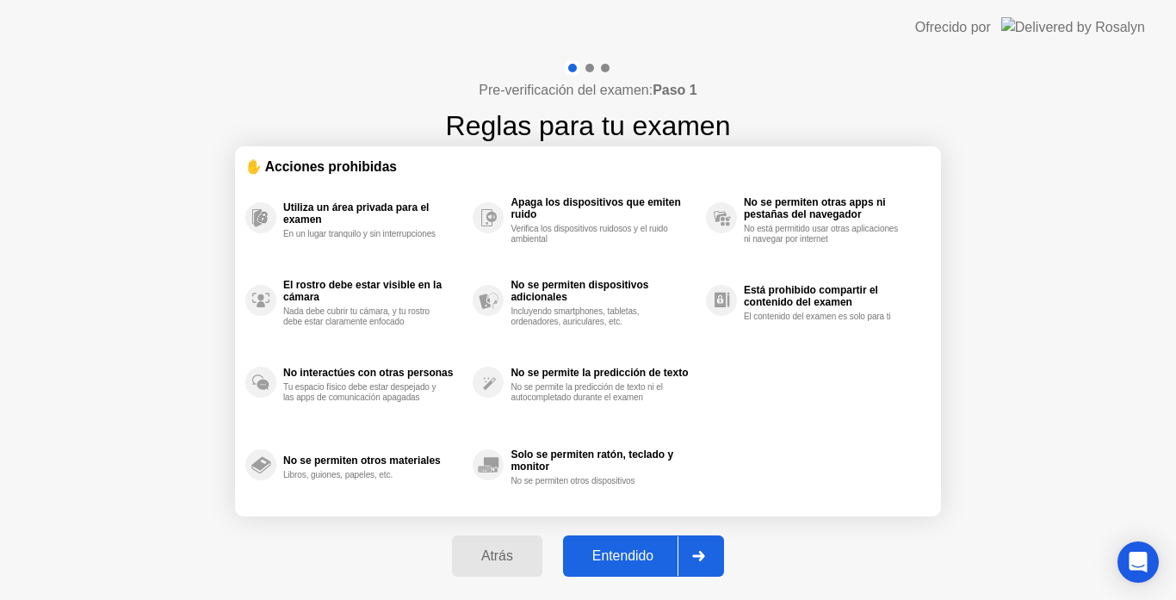 The height and width of the screenshot is (600, 1176). I want to click on div: El rostro debe estar visible en la cámara, so click(374, 291).